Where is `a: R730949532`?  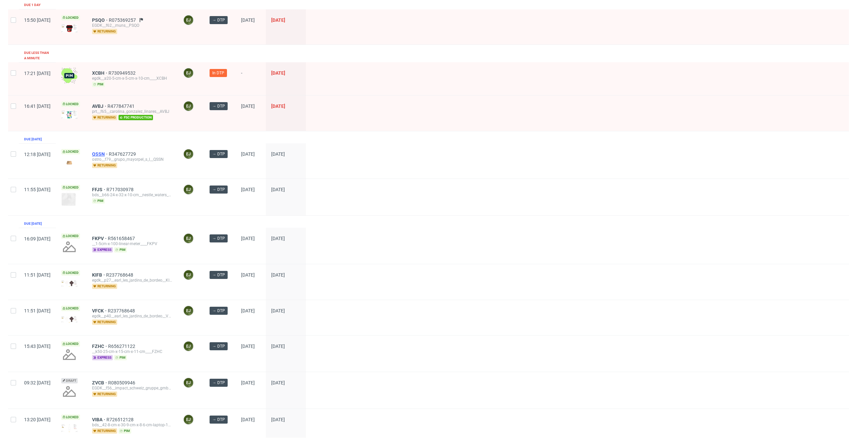 a: R730949532 is located at coordinates (123, 73).